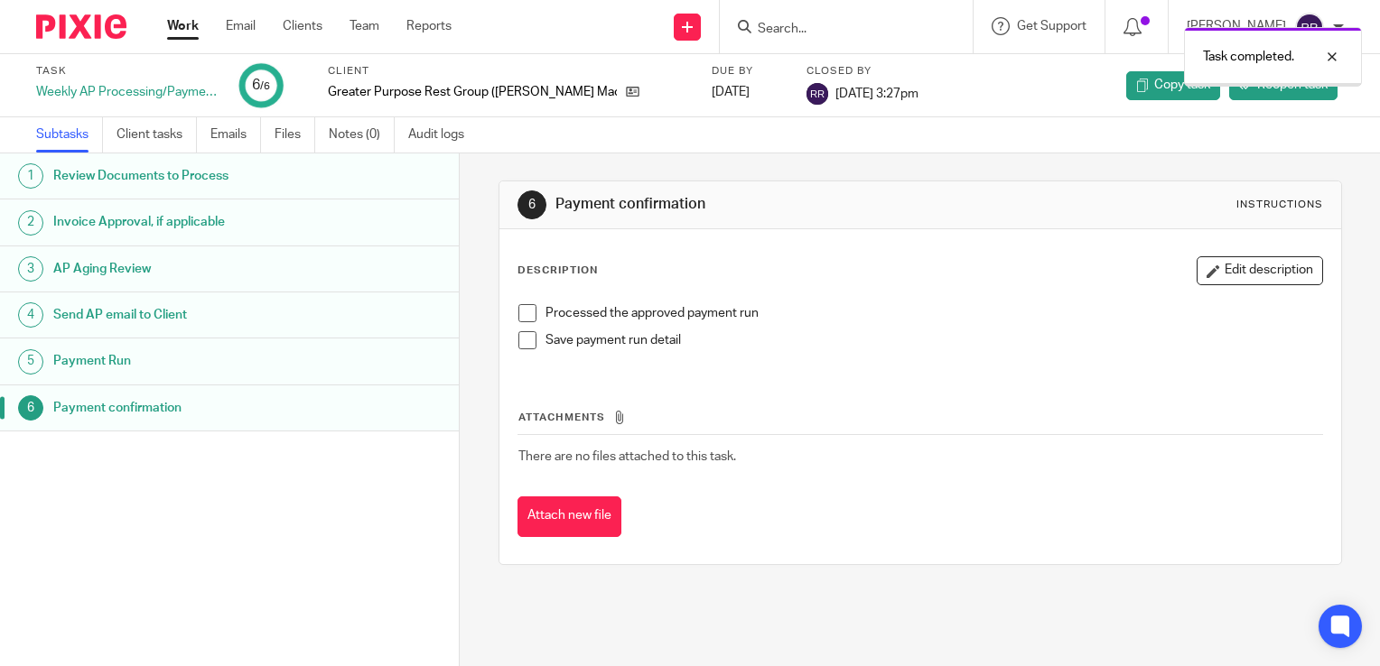  Describe the element at coordinates (361, 135) in the screenshot. I see `a: Notes (0)` at that location.